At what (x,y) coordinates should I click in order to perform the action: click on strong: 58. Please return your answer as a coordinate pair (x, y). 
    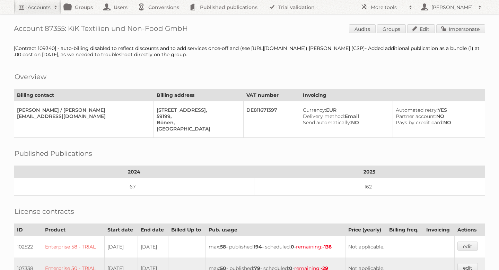
    Looking at the image, I should click on (223, 246).